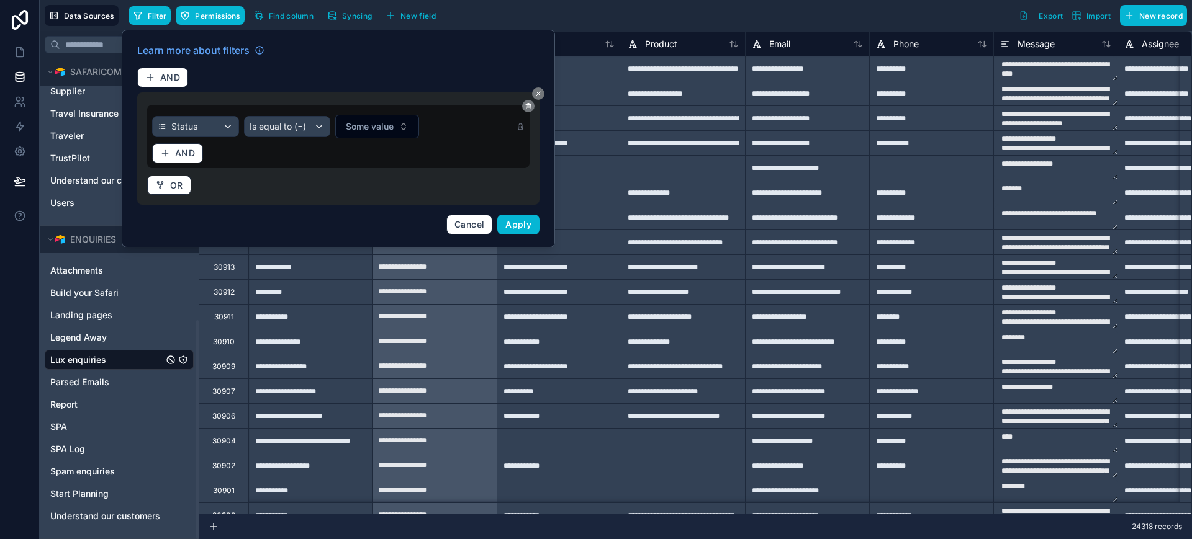 This screenshot has height=539, width=1192. What do you see at coordinates (107, 338) in the screenshot?
I see `a: Legend Away` at bounding box center [107, 338].